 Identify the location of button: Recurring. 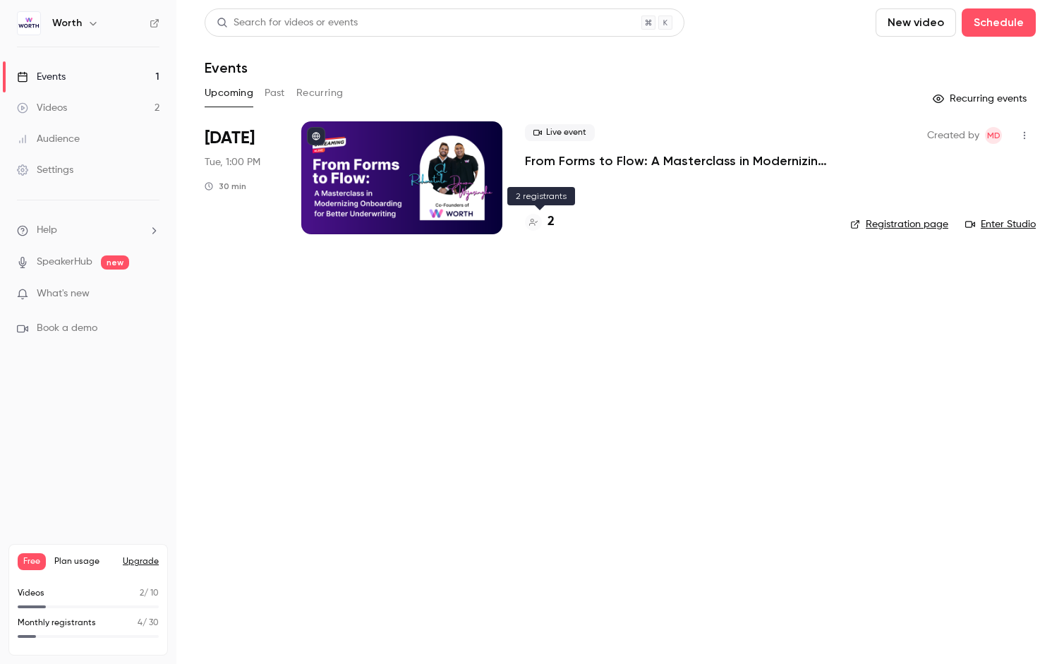
(320, 93).